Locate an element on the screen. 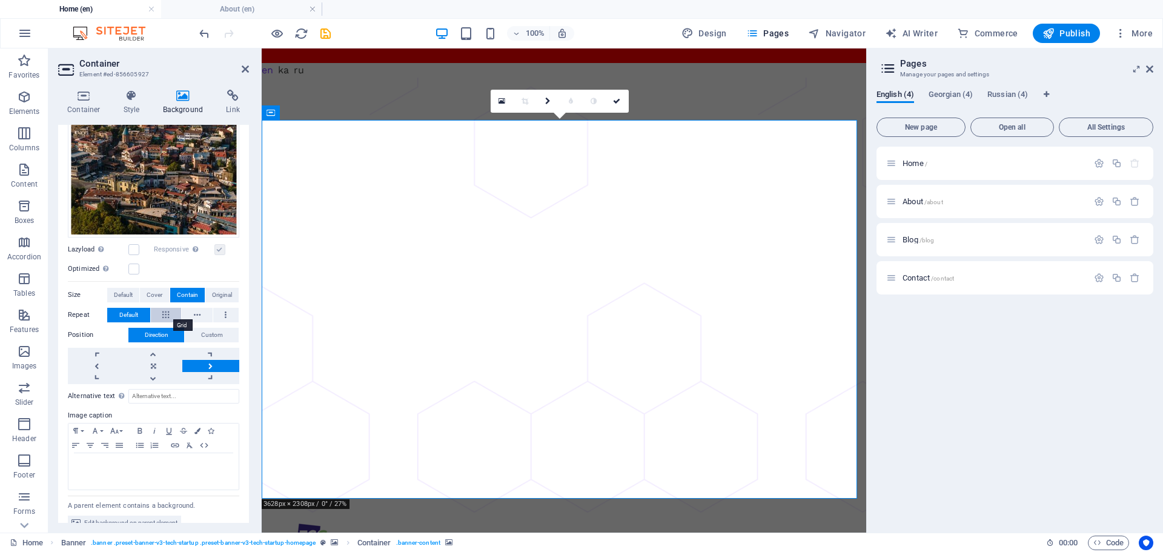  a: Crop mode is located at coordinates (525, 101).